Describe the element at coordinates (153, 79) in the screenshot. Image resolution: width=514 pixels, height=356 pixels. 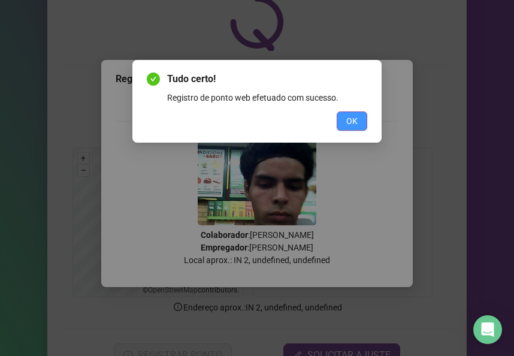
I see `span: check-circle` at that location.